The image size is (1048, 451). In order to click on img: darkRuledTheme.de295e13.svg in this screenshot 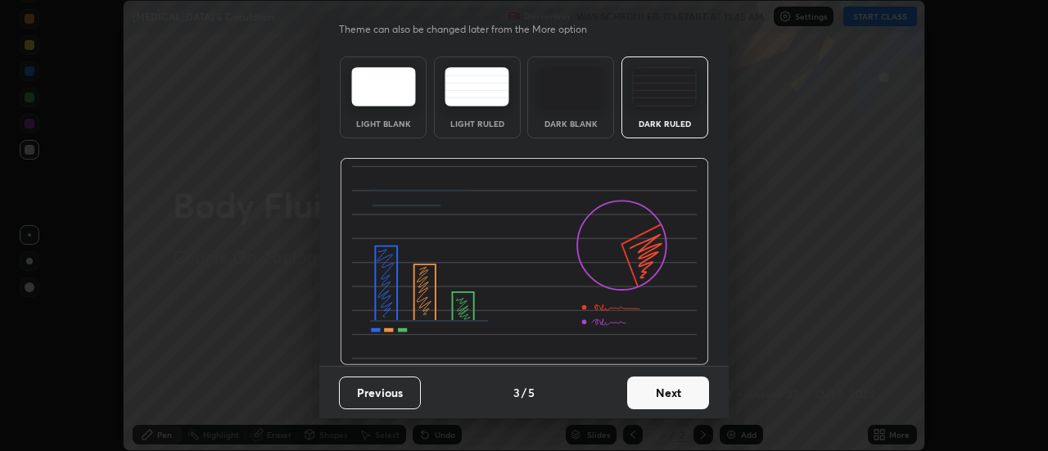, I will do `click(664, 87)`.